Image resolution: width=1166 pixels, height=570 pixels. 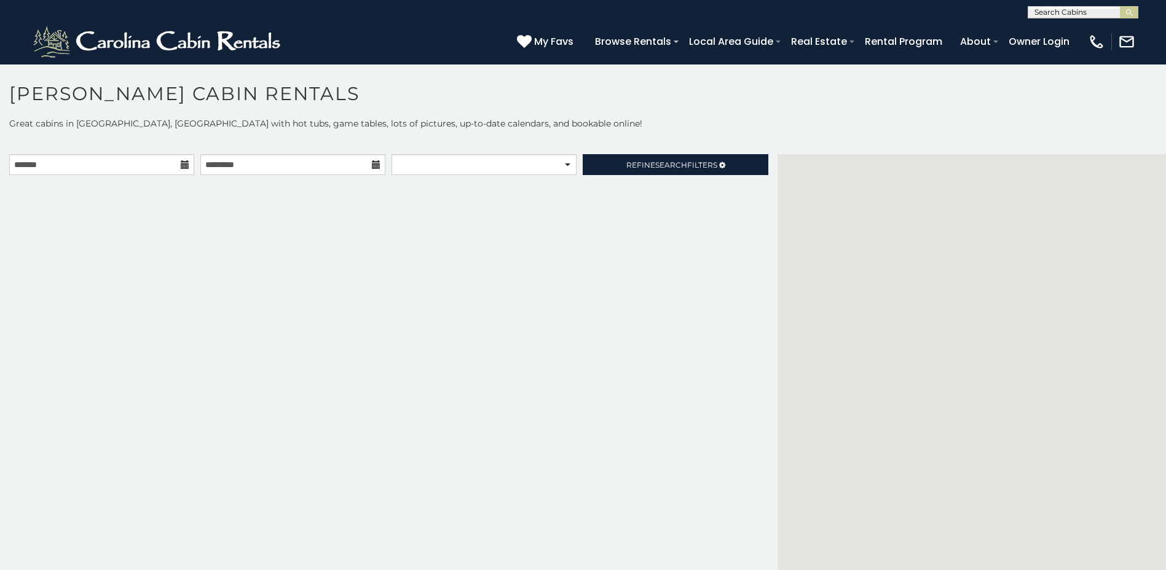 I want to click on img: mail-regular-white.png, so click(x=1127, y=42).